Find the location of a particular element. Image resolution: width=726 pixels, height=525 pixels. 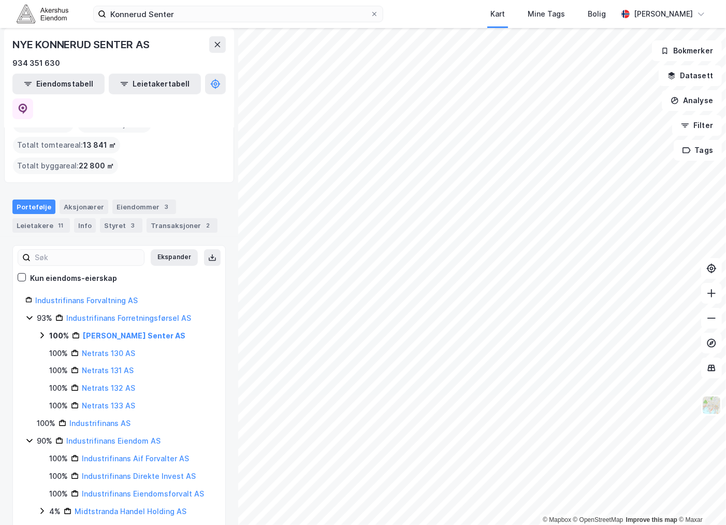

a: Netrats 131 AS is located at coordinates (108, 370).